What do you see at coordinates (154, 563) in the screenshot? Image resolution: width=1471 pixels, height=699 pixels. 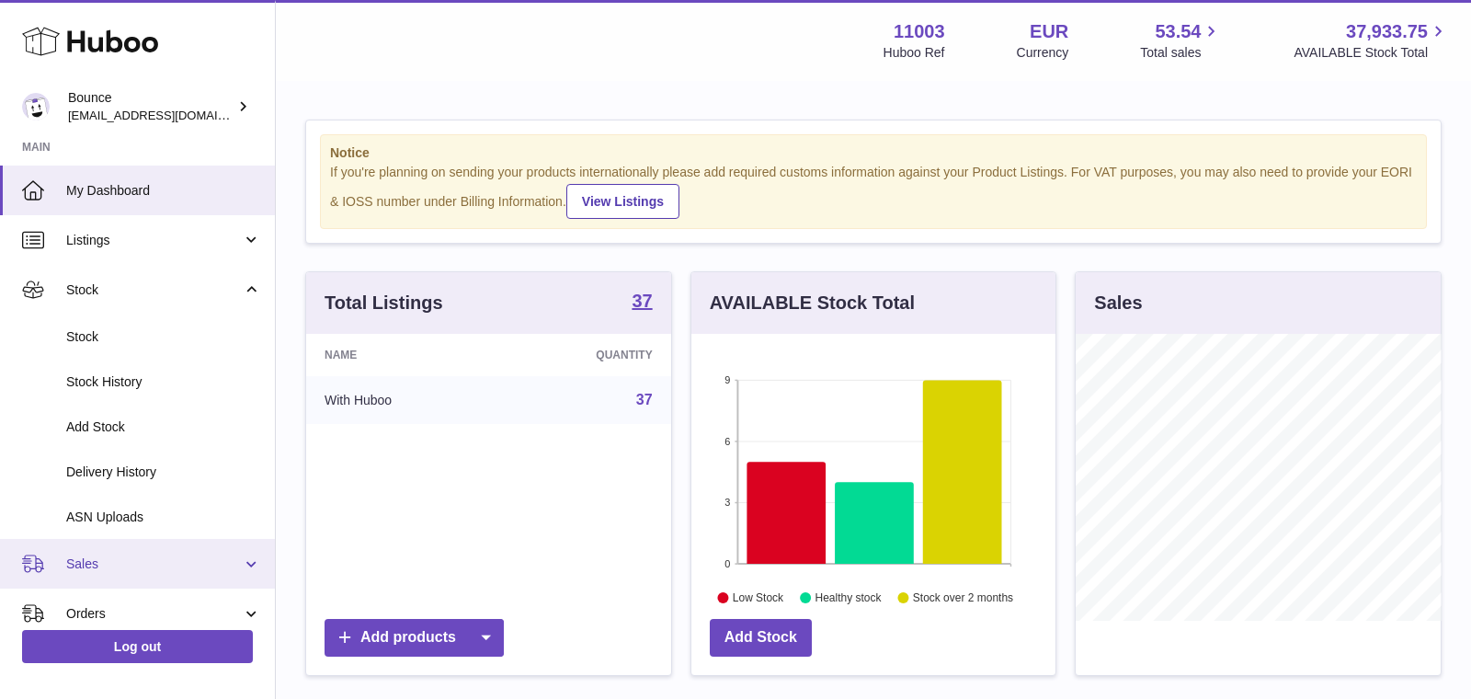 I see `span: Sales` at bounding box center [154, 563].